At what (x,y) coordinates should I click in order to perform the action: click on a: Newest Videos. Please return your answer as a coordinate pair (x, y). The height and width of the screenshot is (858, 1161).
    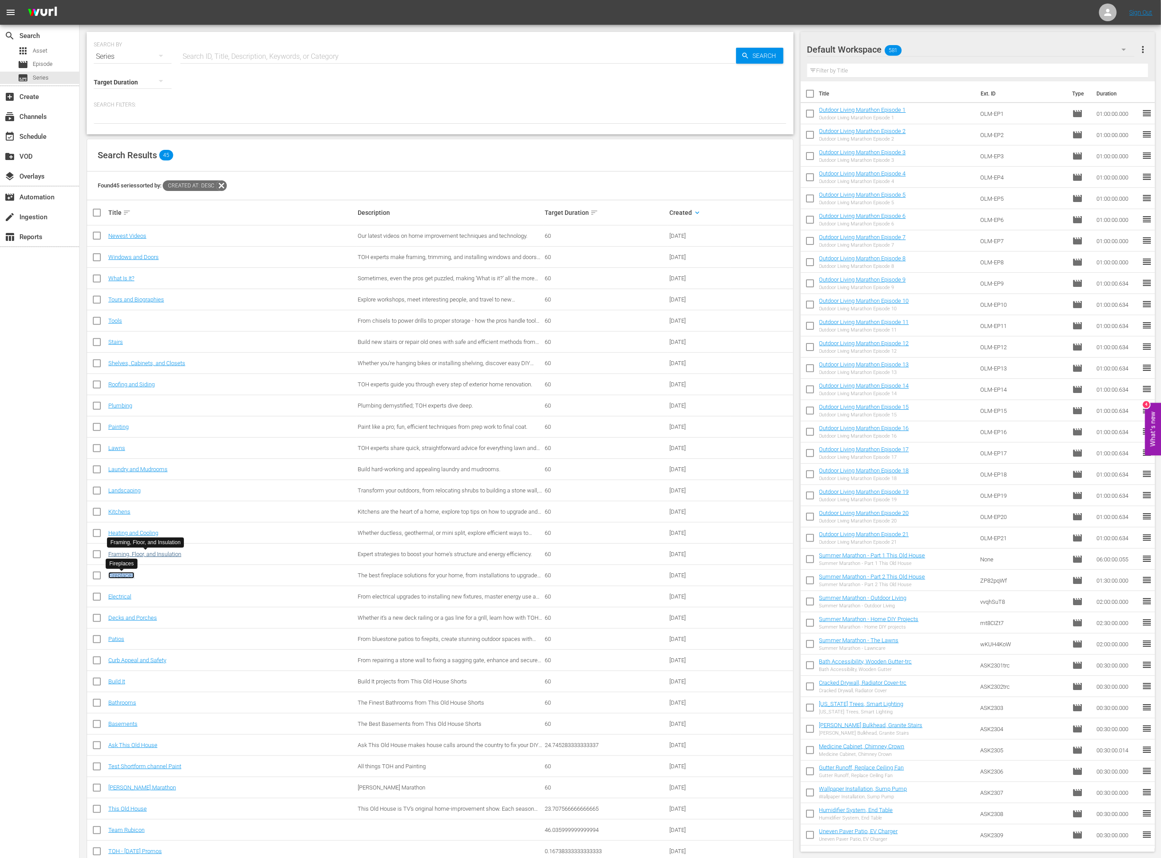
    Looking at the image, I should click on (127, 236).